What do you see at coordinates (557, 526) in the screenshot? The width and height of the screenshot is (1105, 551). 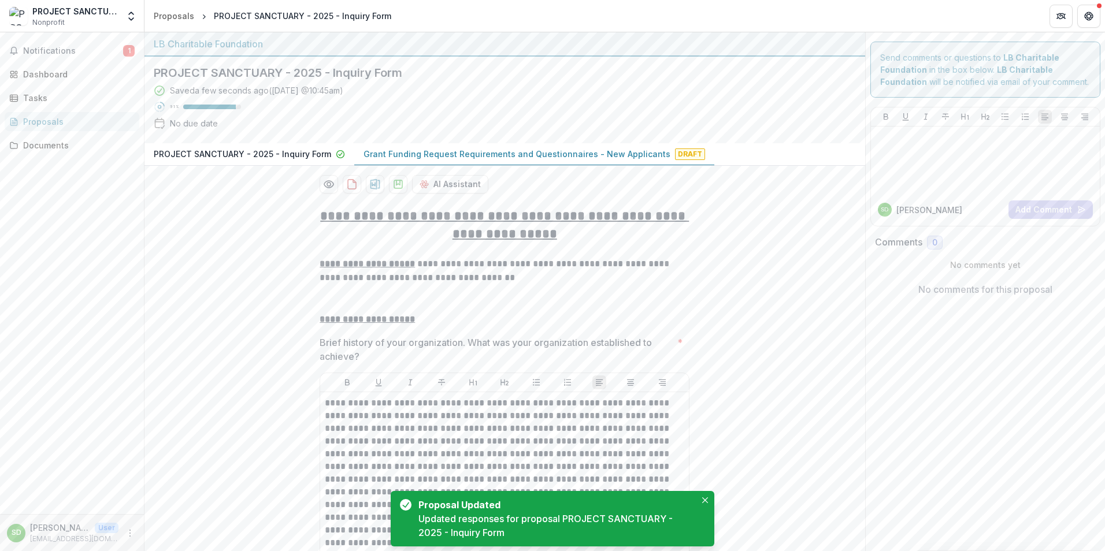 I see `div: Updated responses for proposal PROJECT SANCTUARY - 2025 - Inquiry Form` at bounding box center [557, 526].